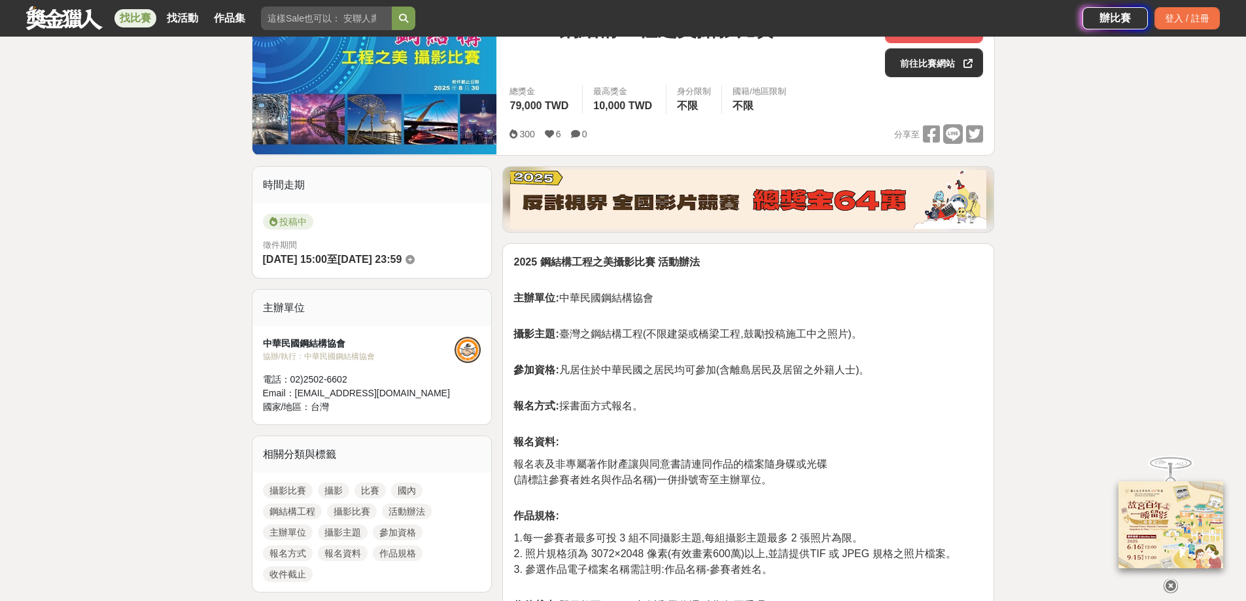 The width and height of the screenshot is (1246, 601). What do you see at coordinates (288, 553) in the screenshot?
I see `a: 報名方式` at bounding box center [288, 553].